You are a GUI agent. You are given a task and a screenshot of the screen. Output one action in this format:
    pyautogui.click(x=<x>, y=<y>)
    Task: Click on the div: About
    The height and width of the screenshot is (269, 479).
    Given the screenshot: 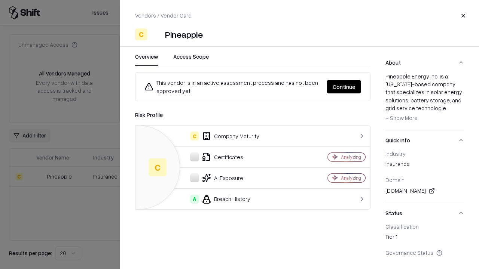 What is the action you would take?
    pyautogui.click(x=424, y=101)
    